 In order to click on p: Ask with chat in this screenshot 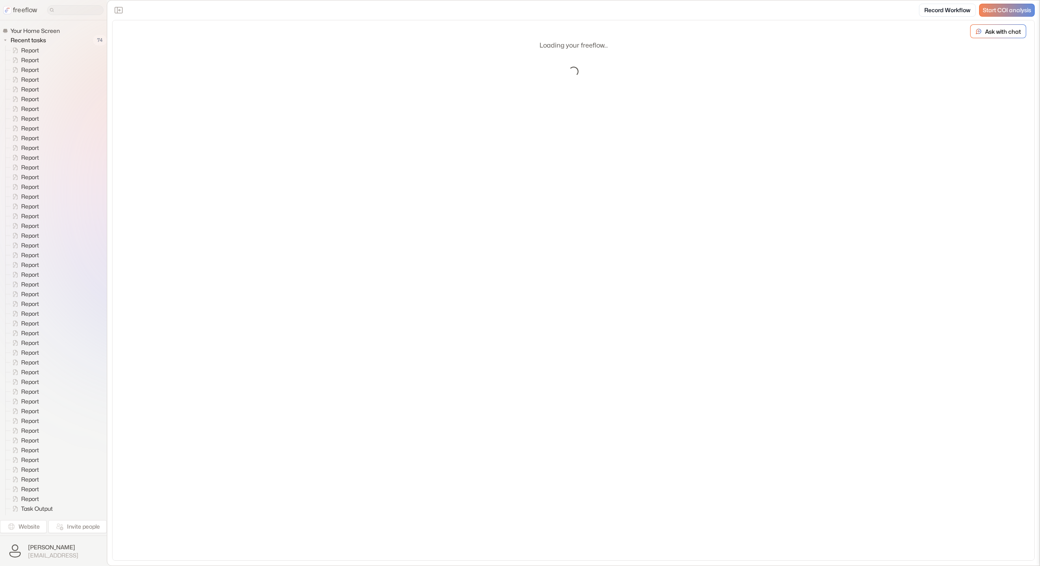, I will do `click(1003, 31)`.